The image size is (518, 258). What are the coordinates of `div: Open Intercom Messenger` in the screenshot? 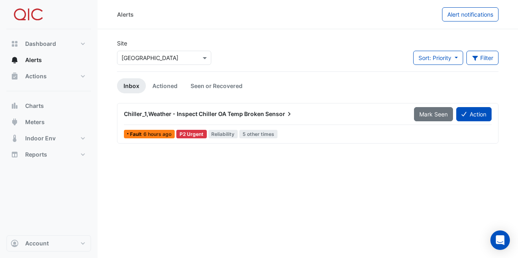 It's located at (500, 240).